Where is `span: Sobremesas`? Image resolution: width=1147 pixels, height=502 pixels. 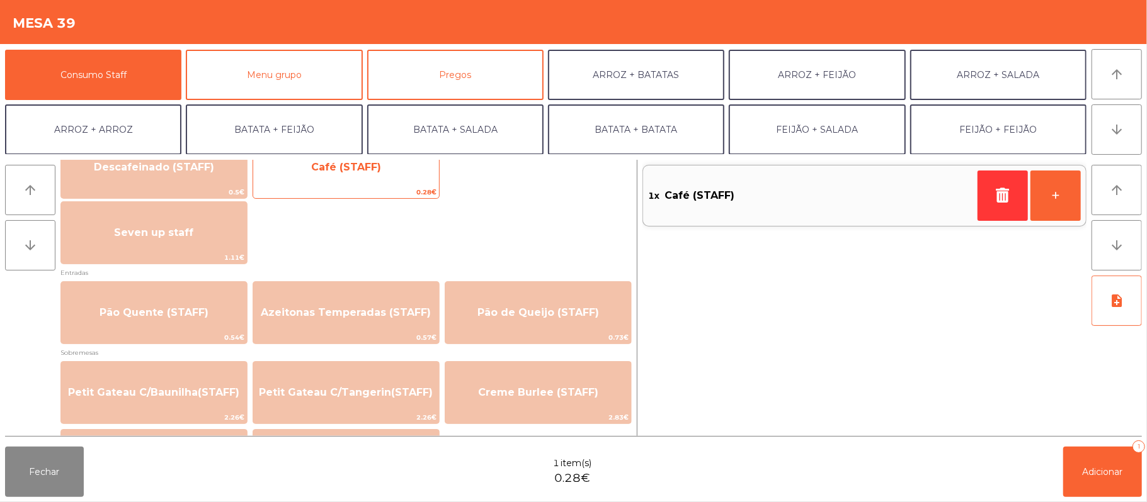 span: Sobremesas is located at coordinates (346, 353).